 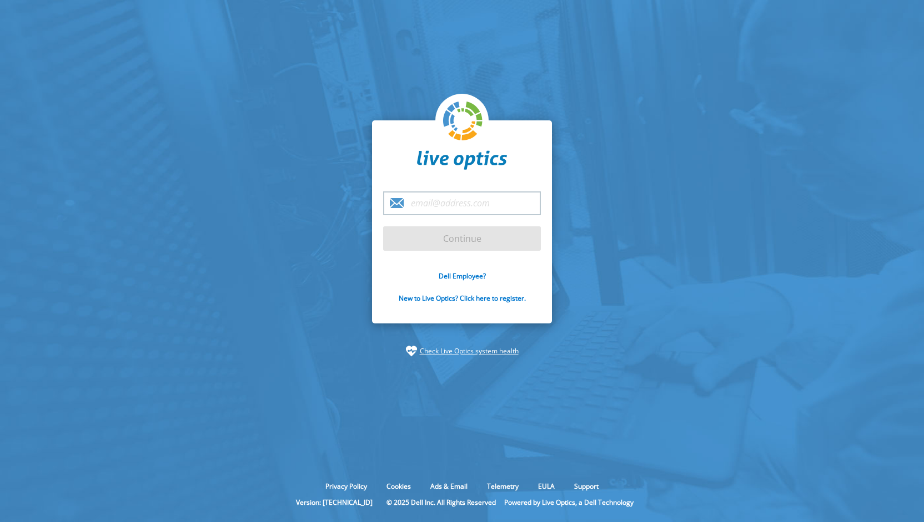 I want to click on li: © 2025 Dell Inc. All Rights Reserved, so click(x=441, y=502).